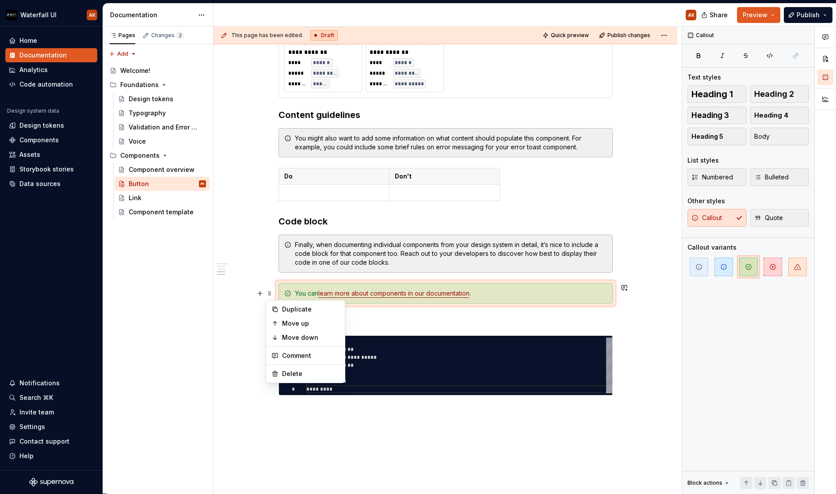  Describe the element at coordinates (707, 137) in the screenshot. I see `span: Heading 5` at that location.